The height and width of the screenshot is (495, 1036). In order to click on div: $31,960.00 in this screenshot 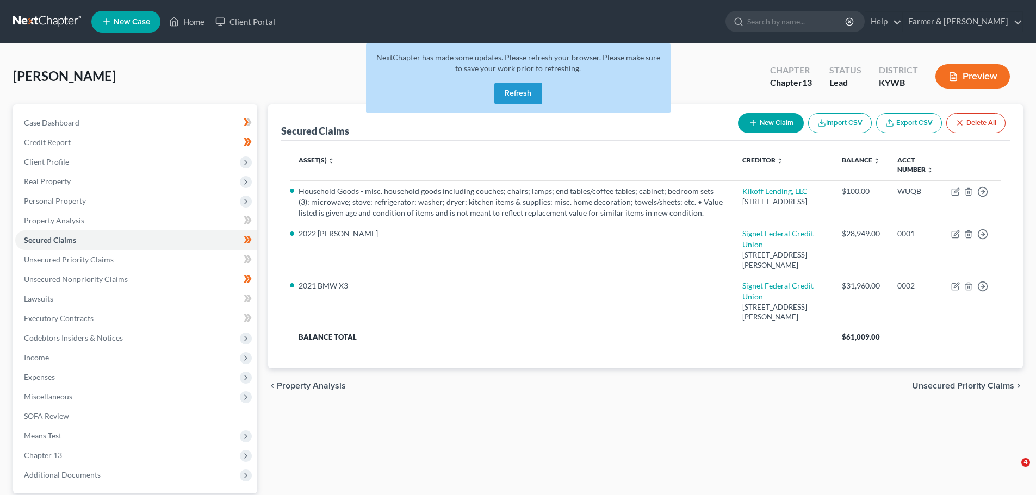, I will do `click(861, 286)`.